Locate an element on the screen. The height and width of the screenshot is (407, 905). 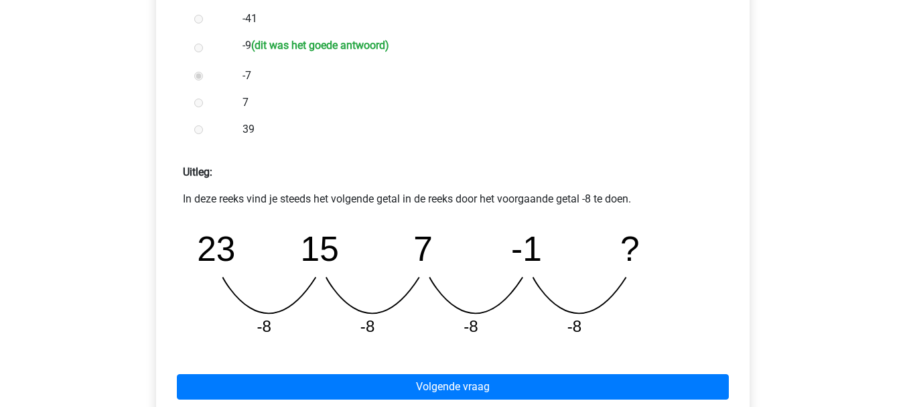
label: 7 is located at coordinates (474, 102).